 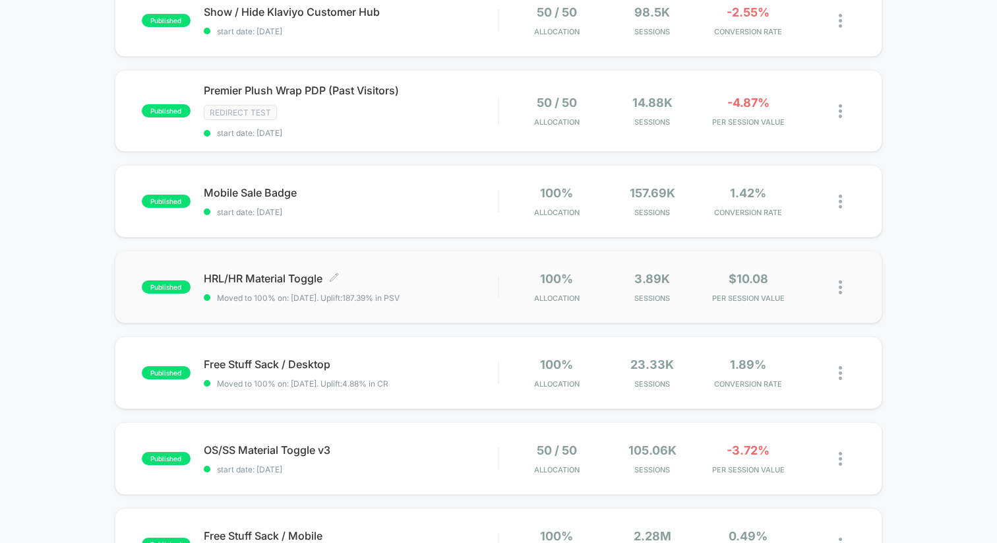 I want to click on span: Mobile Sale Badge, so click(x=351, y=193).